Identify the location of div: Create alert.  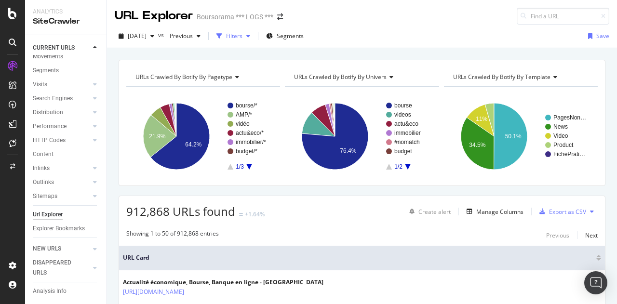
(434, 211).